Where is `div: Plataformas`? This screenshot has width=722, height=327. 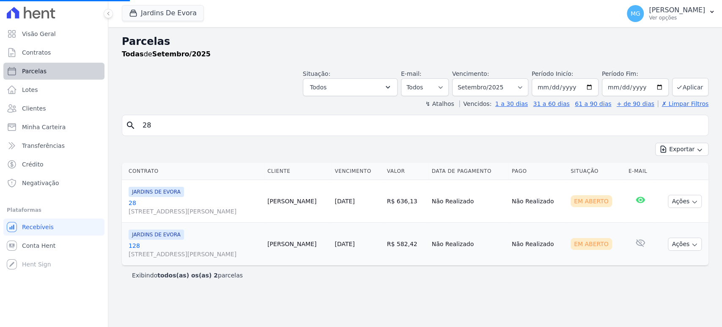
div: Plataformas is located at coordinates (54, 210).